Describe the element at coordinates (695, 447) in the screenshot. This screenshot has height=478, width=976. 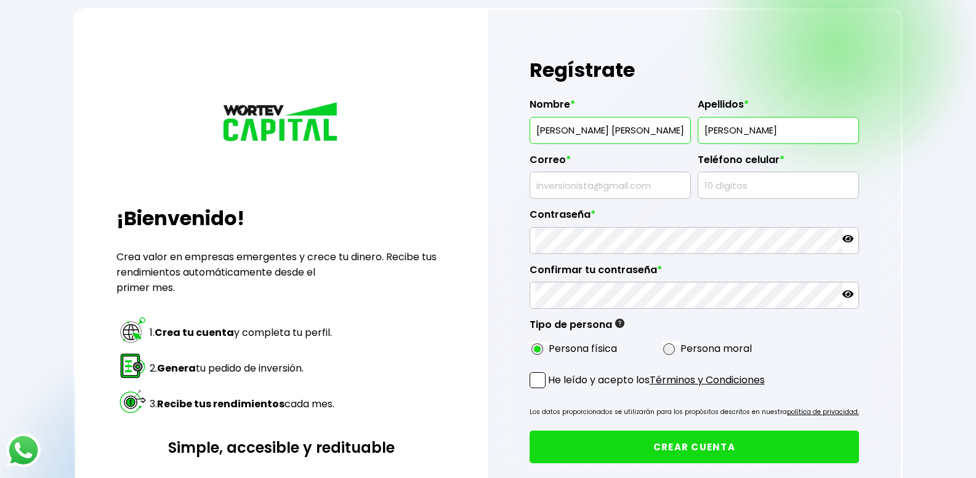
I see `button: CREAR CUENTA` at that location.